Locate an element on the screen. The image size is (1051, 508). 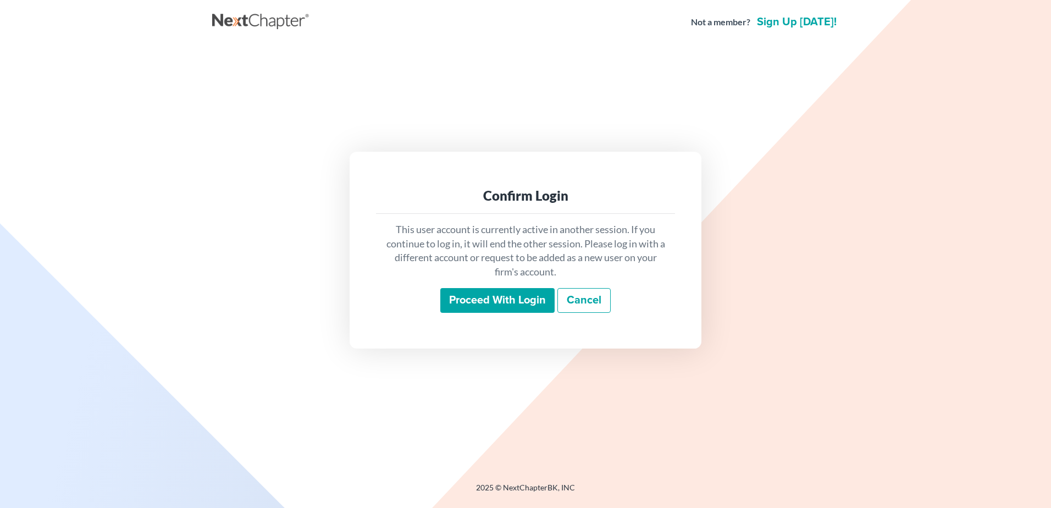
strong: Not a member? is located at coordinates (721, 22).